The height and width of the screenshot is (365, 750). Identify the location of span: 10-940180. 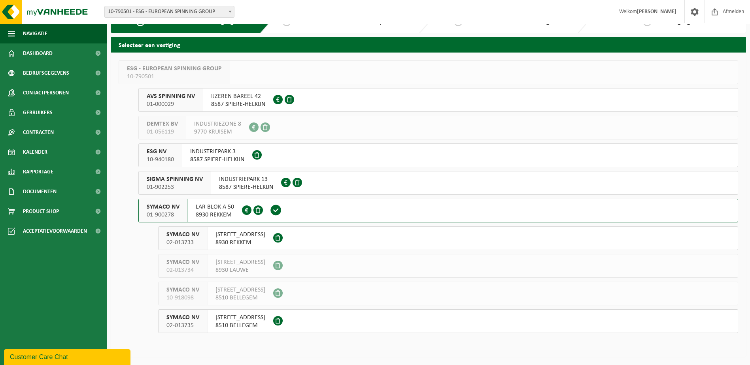
(160, 160).